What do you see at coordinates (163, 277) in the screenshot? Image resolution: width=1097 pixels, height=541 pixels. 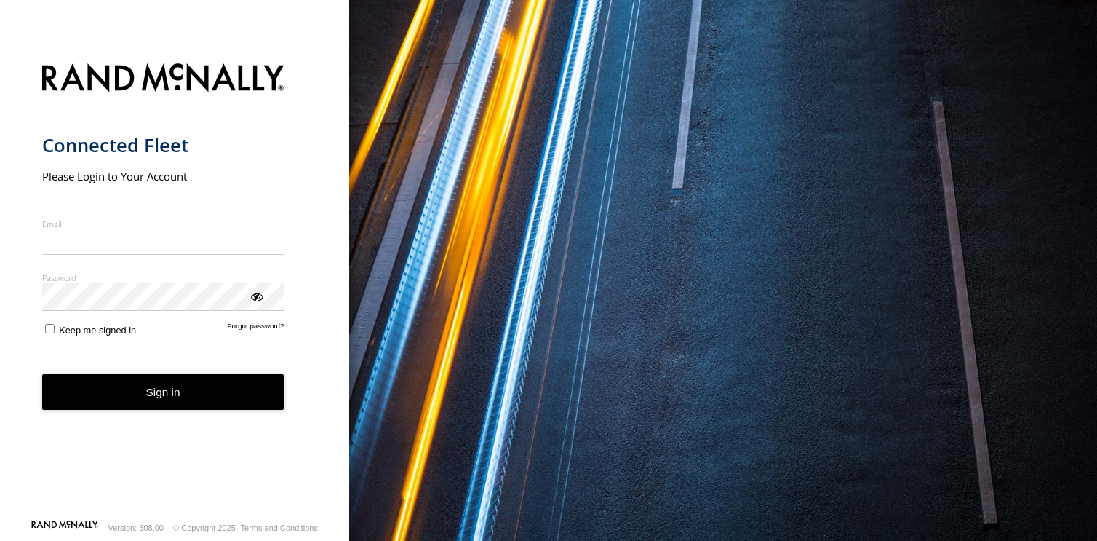 I see `label: Password` at bounding box center [163, 277].